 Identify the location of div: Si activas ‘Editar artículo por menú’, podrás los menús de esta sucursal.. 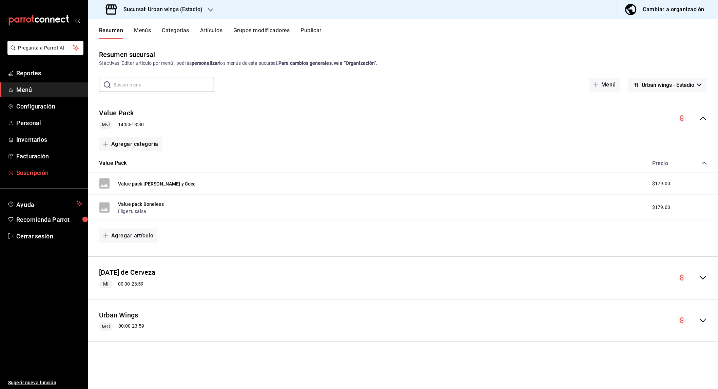
(403, 63).